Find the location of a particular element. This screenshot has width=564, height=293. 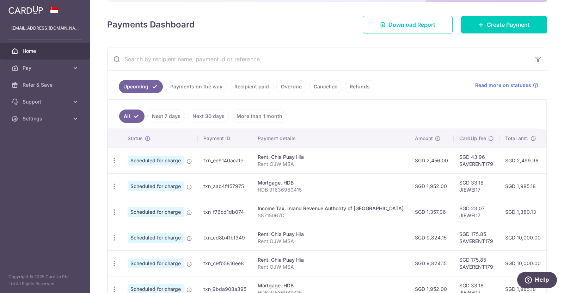

input: Search by recipient name, payment id or reference is located at coordinates (318, 59).